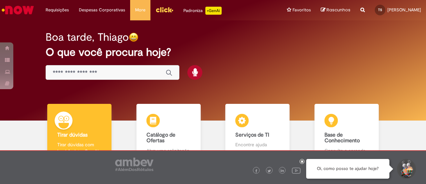 The width and height of the screenshot is (426, 184). Describe the element at coordinates (87, 37) in the screenshot. I see `h2: Boa tarde, Thiago` at that location.